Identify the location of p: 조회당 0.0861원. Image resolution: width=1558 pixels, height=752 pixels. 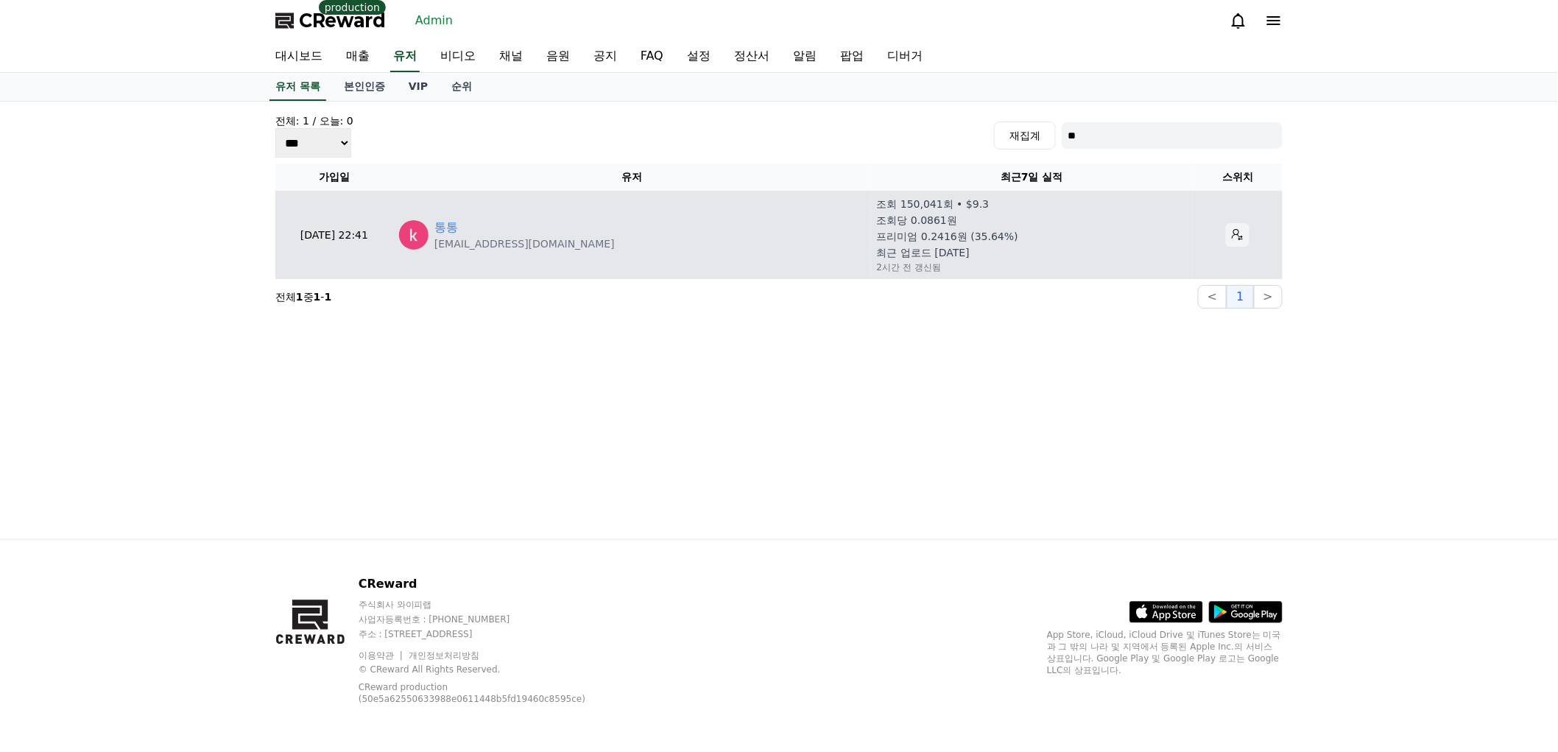
(917, 220).